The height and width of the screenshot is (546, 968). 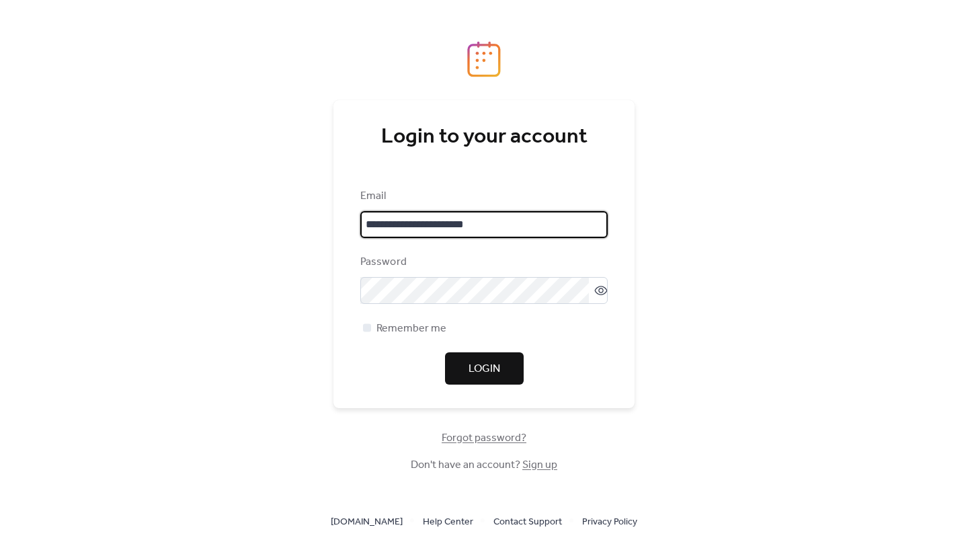 I want to click on a: Contact Support, so click(x=528, y=521).